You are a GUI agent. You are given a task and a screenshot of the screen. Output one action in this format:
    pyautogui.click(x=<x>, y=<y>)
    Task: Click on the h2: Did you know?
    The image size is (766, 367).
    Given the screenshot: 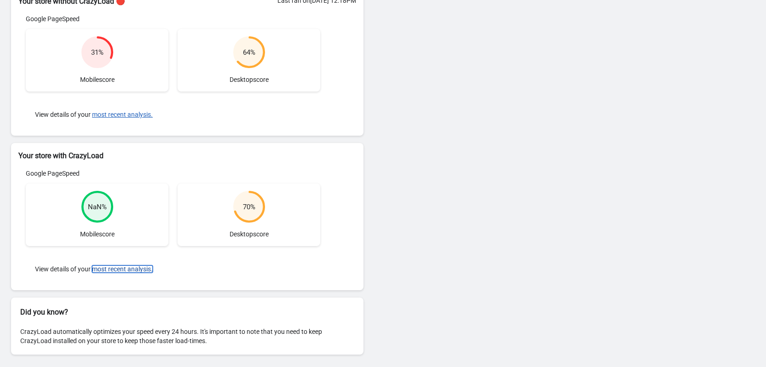 What is the action you would take?
    pyautogui.click(x=187, y=312)
    